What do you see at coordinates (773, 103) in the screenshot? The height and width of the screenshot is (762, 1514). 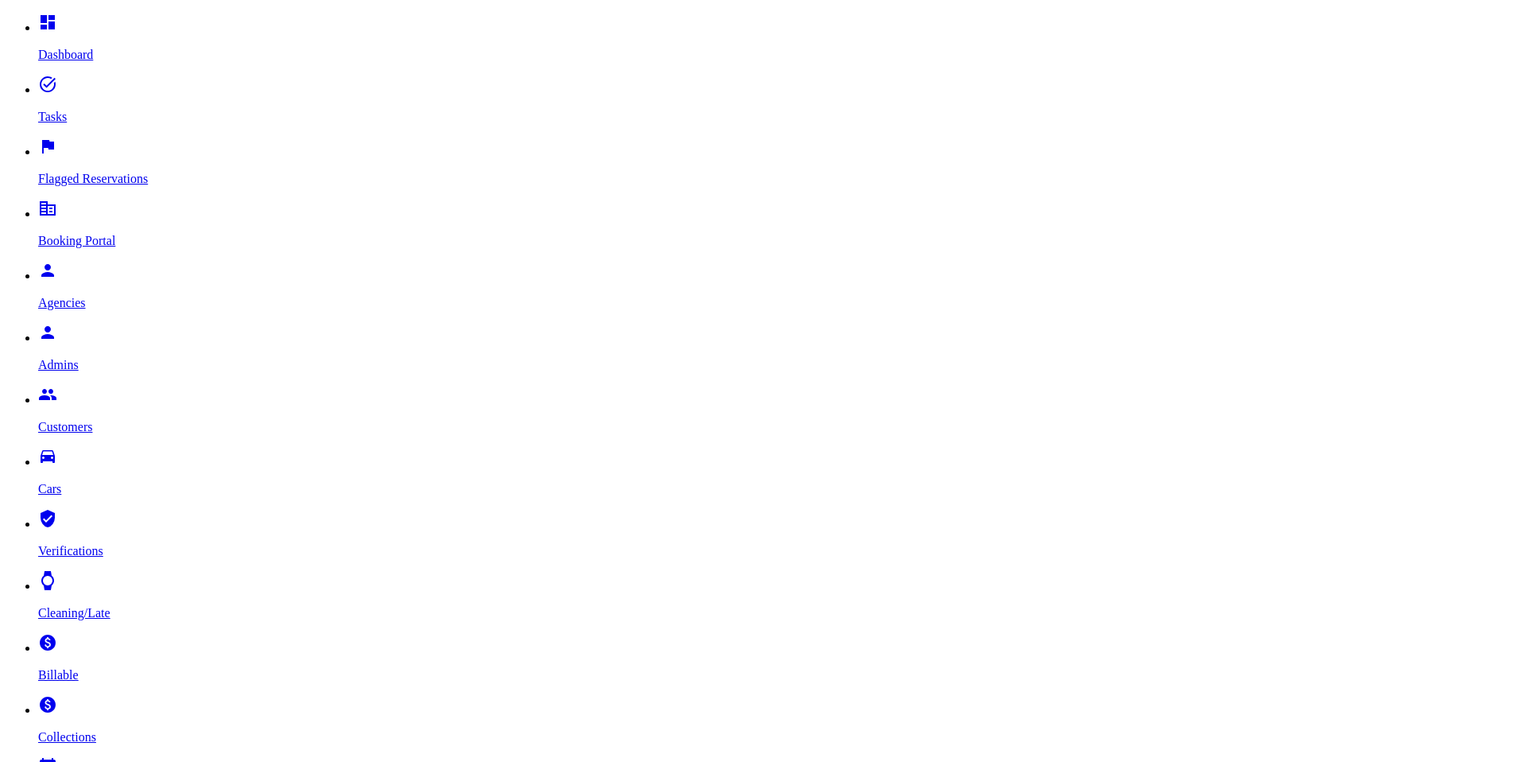 I see `a: task_alt Tasks` at bounding box center [773, 103].